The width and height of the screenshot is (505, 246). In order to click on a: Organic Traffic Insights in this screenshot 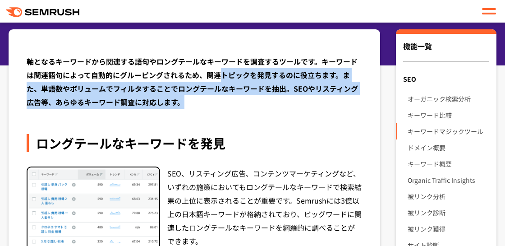, I will do `click(448, 180)`.